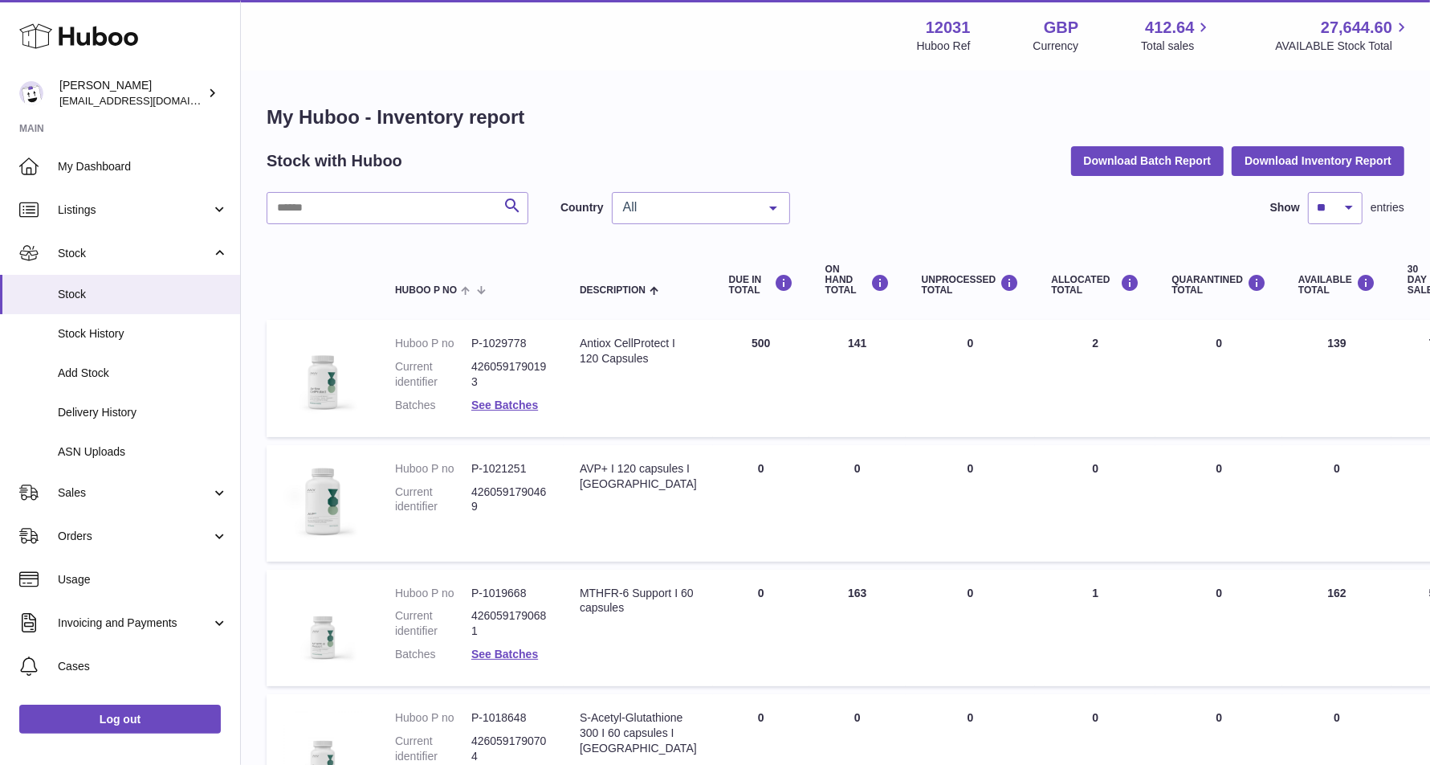  What do you see at coordinates (426, 290) in the screenshot?
I see `span: Huboo P no` at bounding box center [426, 290].